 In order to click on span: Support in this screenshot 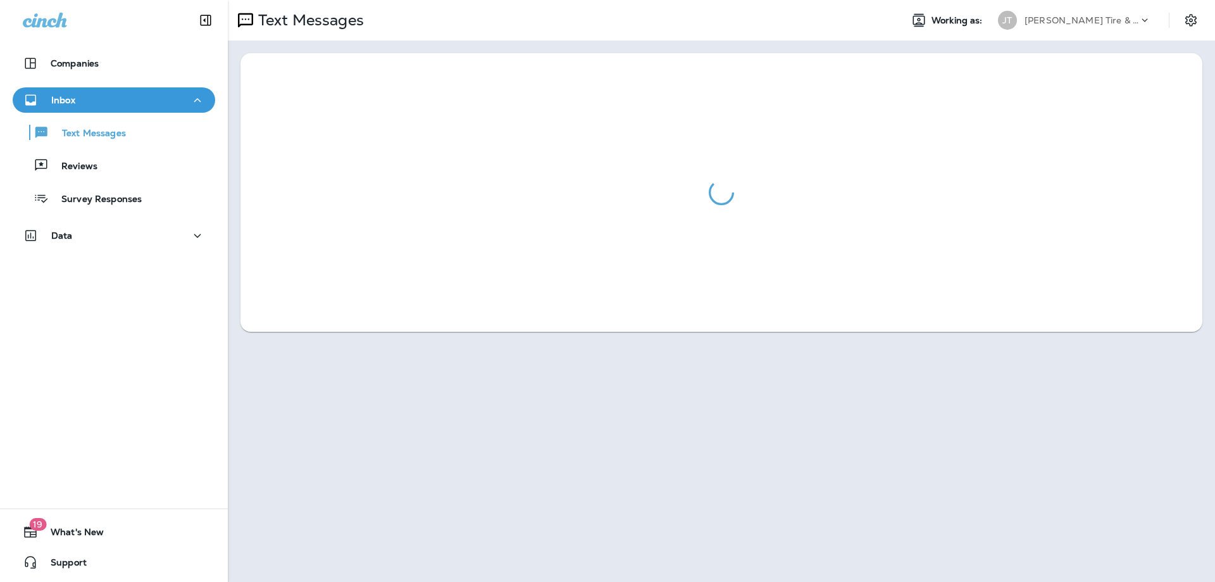, I will do `click(62, 565)`.